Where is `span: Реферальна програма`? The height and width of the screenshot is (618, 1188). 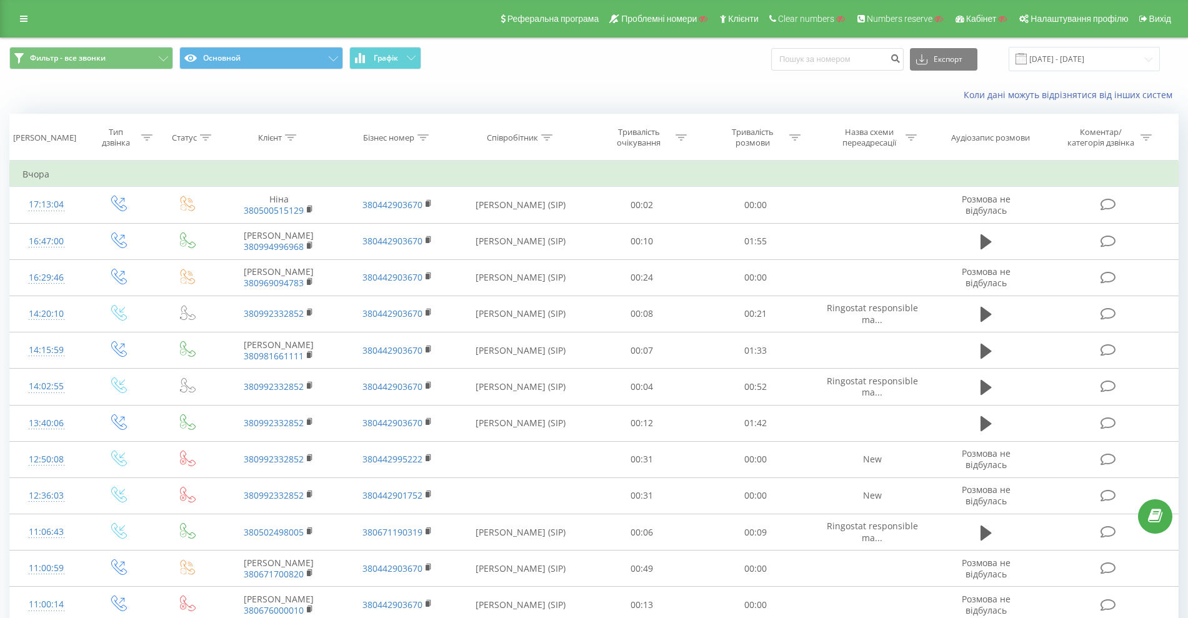
span: Реферальна програма is located at coordinates (553, 19).